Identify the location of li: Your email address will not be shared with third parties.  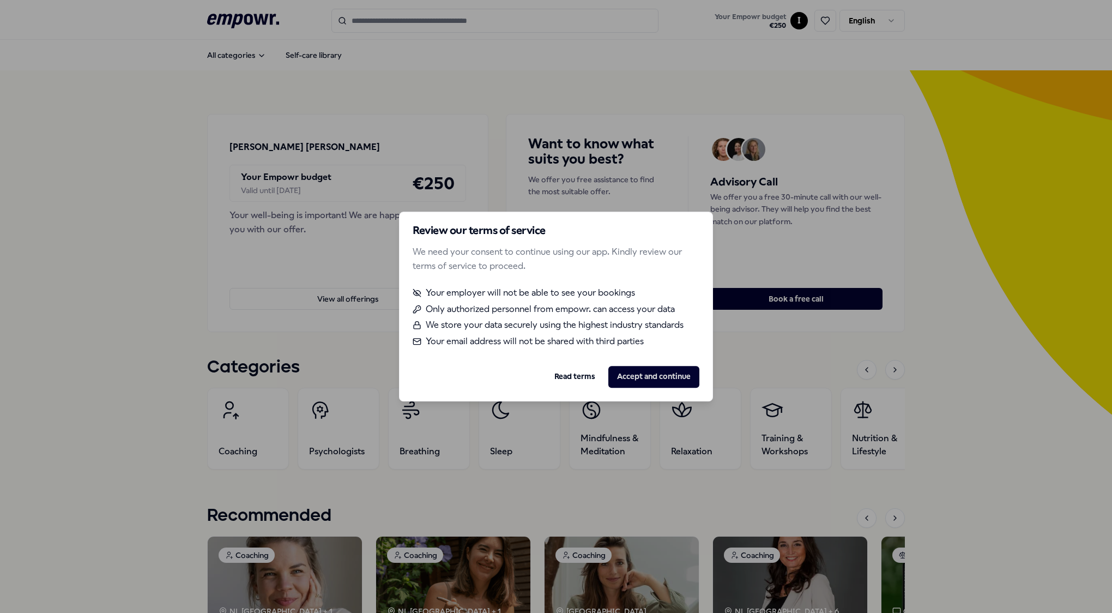
(556, 341).